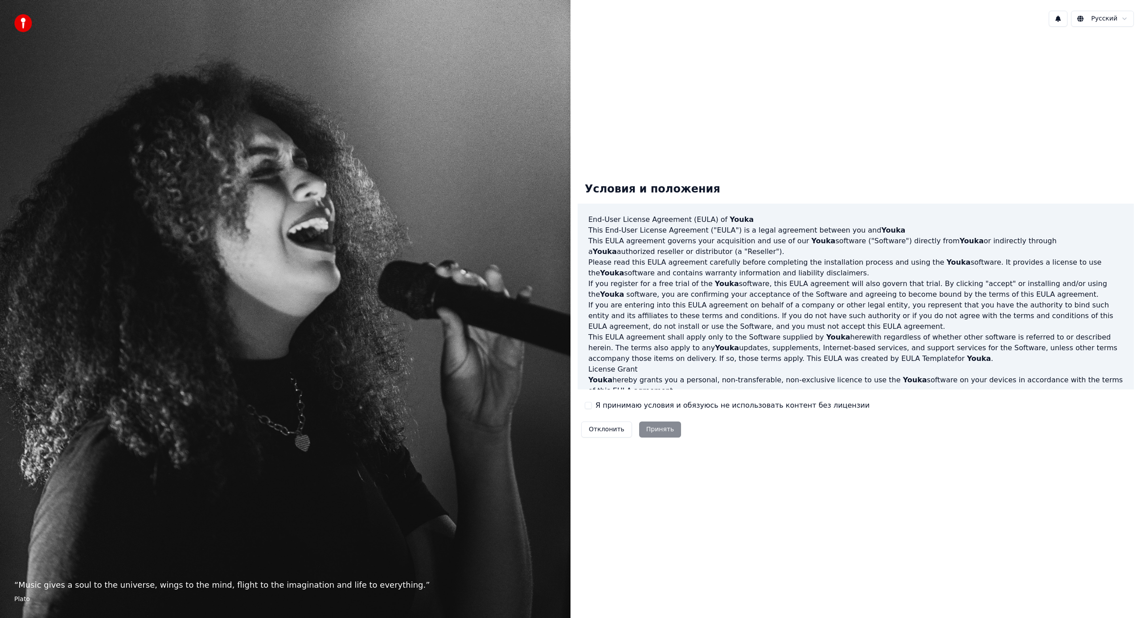  I want to click on p: This EULA agreement governs your acquisition and use of our software ("Software") directly from o..., so click(856, 246).